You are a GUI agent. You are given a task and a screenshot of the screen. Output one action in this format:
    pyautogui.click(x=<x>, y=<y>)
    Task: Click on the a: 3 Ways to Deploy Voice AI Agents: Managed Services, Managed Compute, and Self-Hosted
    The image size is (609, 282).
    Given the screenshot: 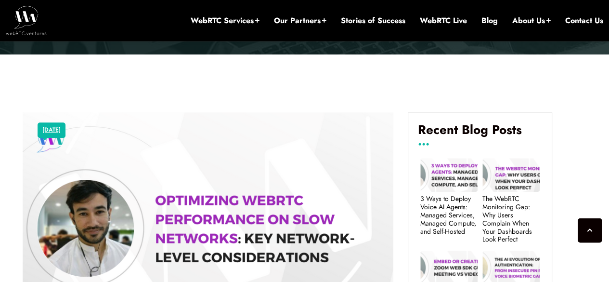 What is the action you would take?
    pyautogui.click(x=449, y=215)
    